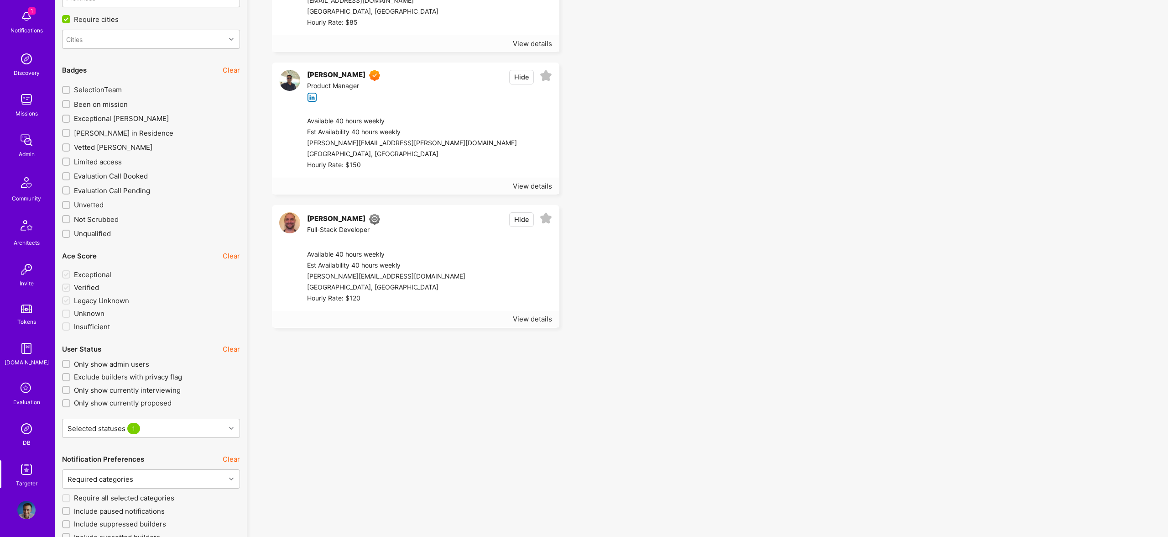 The width and height of the screenshot is (1168, 537). I want to click on div: Community, so click(26, 198).